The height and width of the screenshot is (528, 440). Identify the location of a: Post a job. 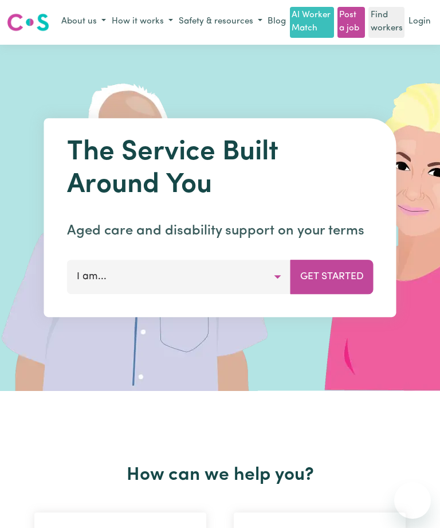
(352, 22).